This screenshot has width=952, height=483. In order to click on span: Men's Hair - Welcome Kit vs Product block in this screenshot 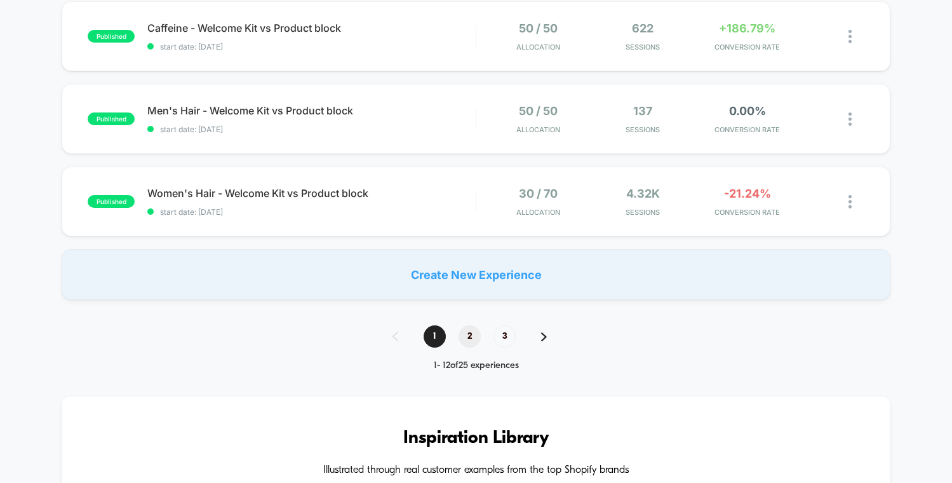, I will do `click(311, 111)`.